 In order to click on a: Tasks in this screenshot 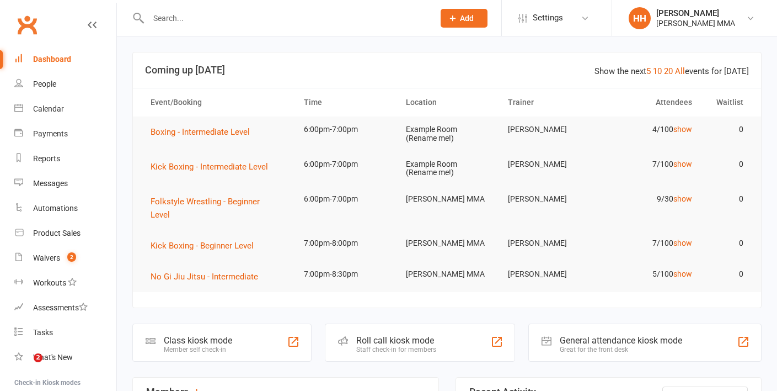, I will do `click(65, 332)`.